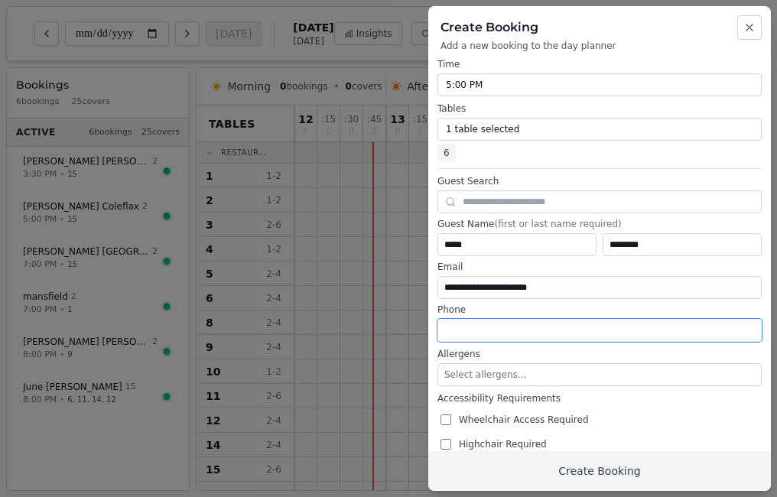 The width and height of the screenshot is (777, 497). What do you see at coordinates (599, 375) in the screenshot?
I see `button: Select allergens...` at bounding box center [599, 375].